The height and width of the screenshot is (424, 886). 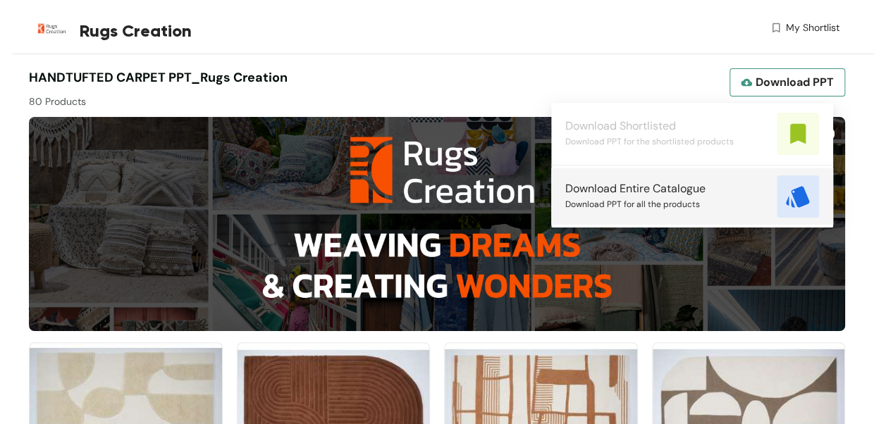 I want to click on img: Buyer Portal, so click(x=51, y=28).